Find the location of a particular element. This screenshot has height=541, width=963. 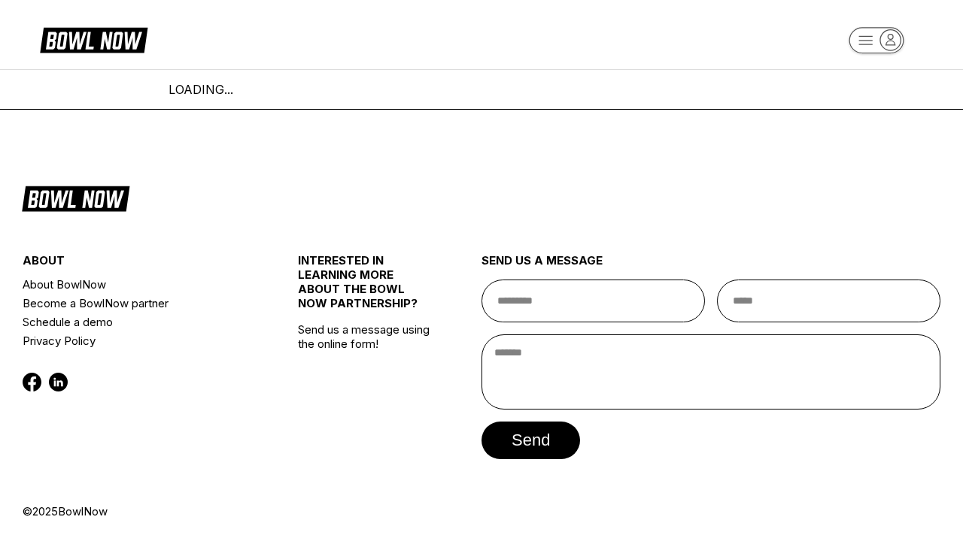

a: Schedule a demo is located at coordinates (137, 322).